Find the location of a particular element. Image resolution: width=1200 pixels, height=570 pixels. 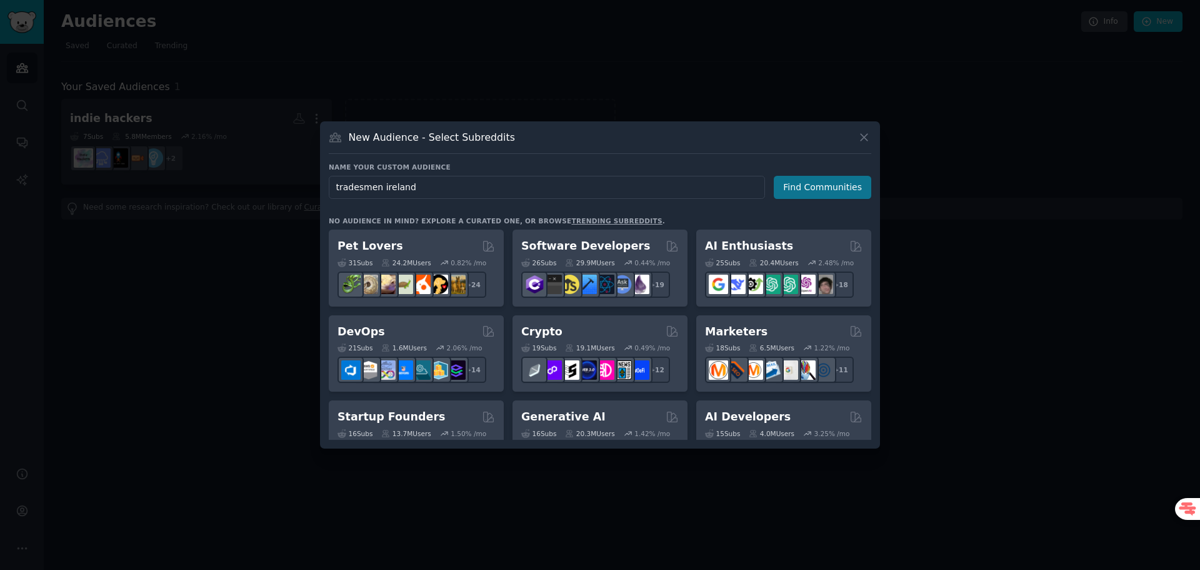

div: + 12 is located at coordinates (657, 369).